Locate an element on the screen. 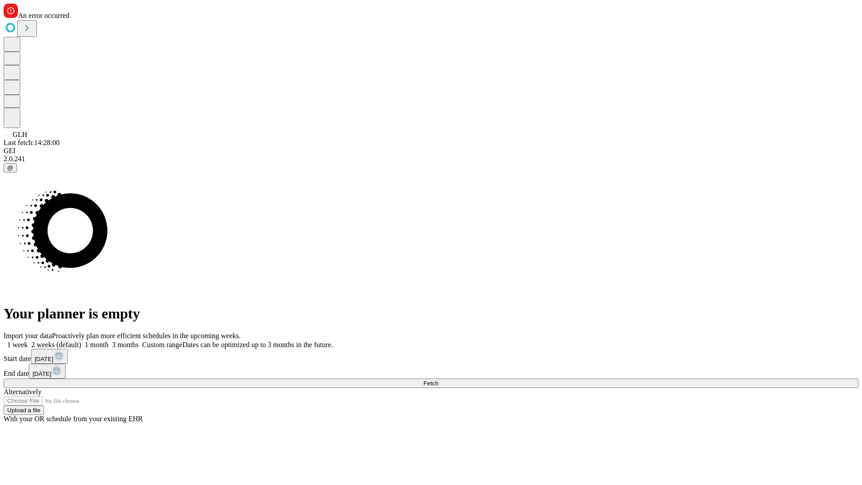  span: 2 weeks (default) is located at coordinates (56, 344).